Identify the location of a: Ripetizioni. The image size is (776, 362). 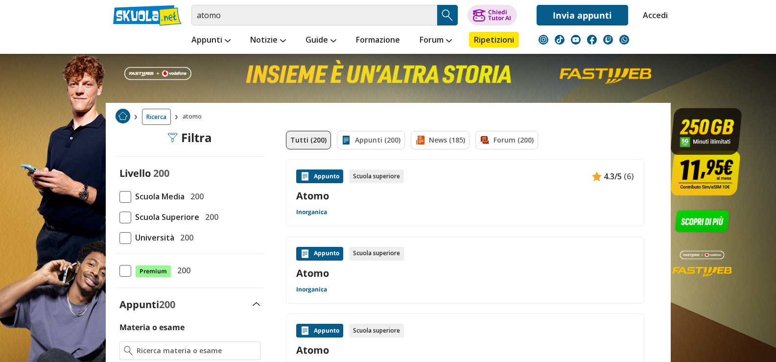
(494, 40).